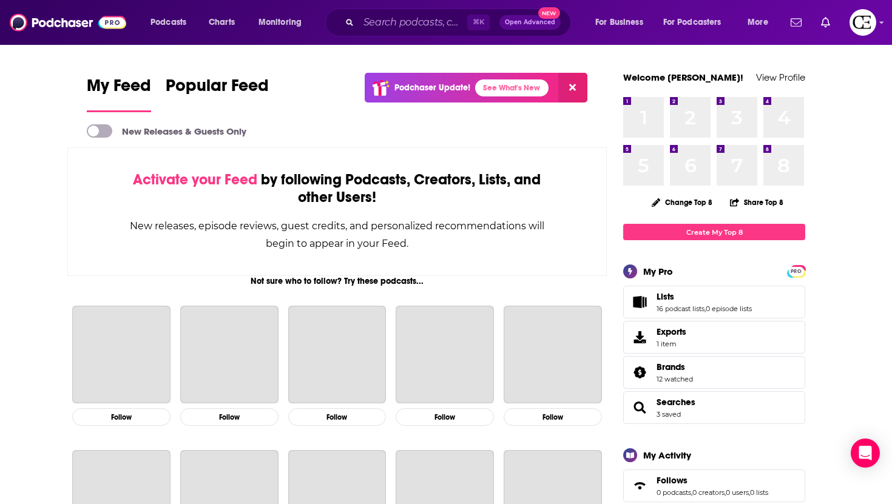  Describe the element at coordinates (337, 355) in the screenshot. I see `a: Planet Money` at that location.